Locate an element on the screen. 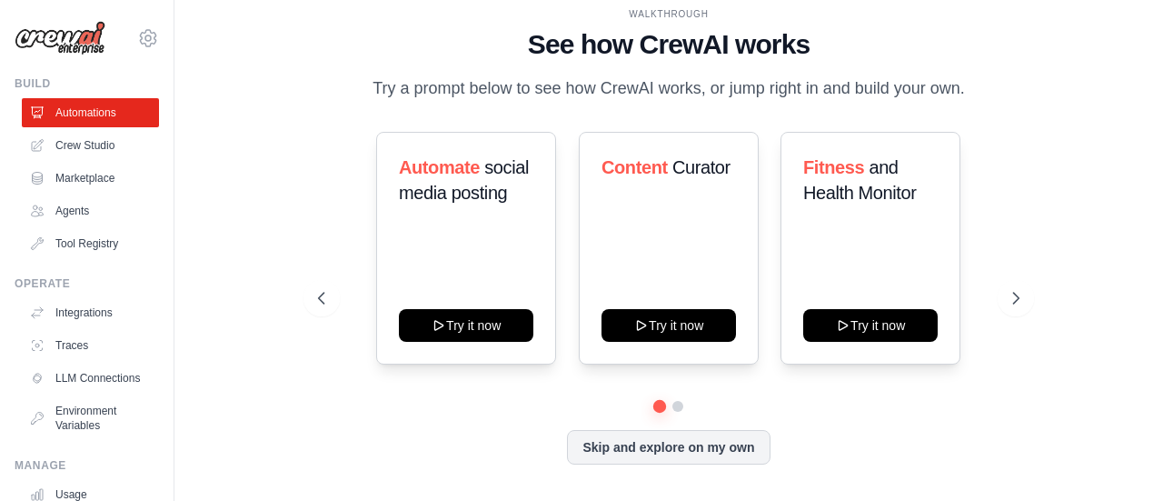 The width and height of the screenshot is (1163, 501). span: Automate is located at coordinates (439, 167).